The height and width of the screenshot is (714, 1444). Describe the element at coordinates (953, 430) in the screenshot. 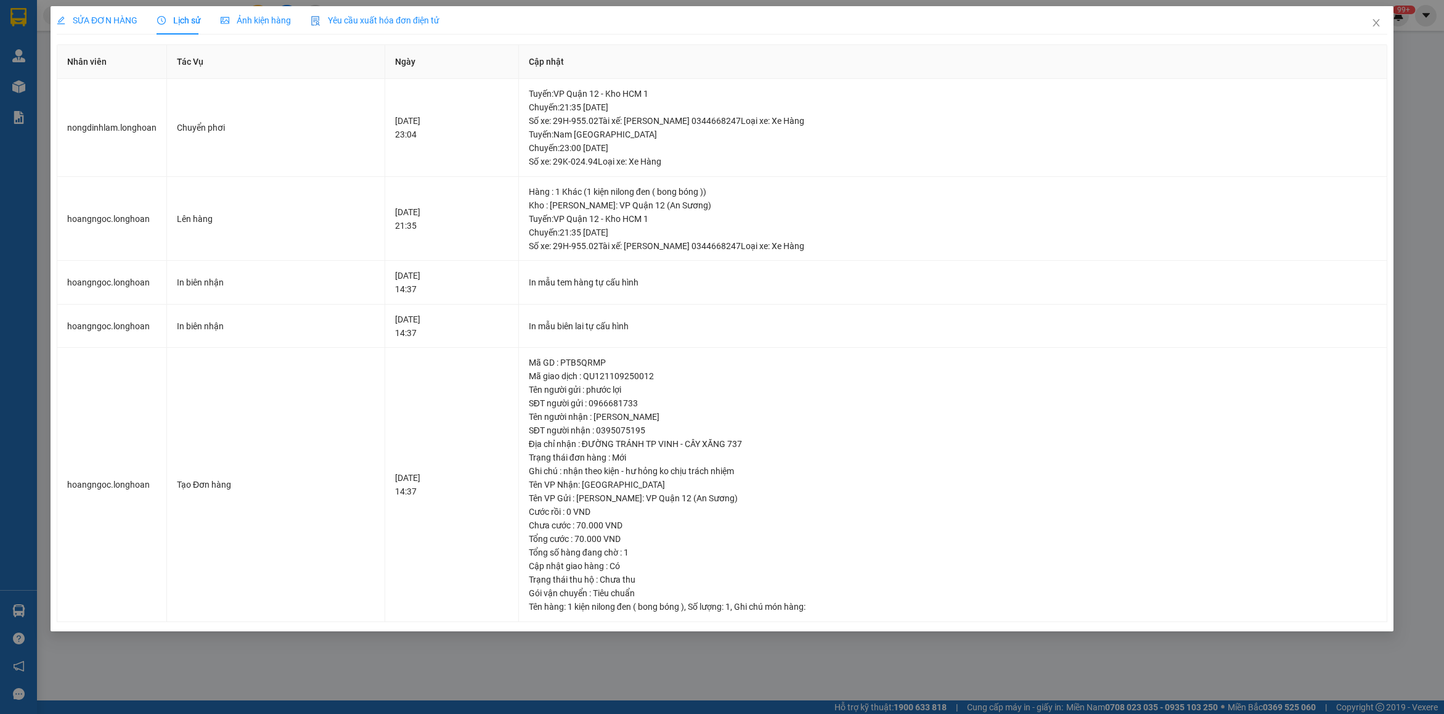

I see `div: SĐT người nhận : 0395075195` at that location.